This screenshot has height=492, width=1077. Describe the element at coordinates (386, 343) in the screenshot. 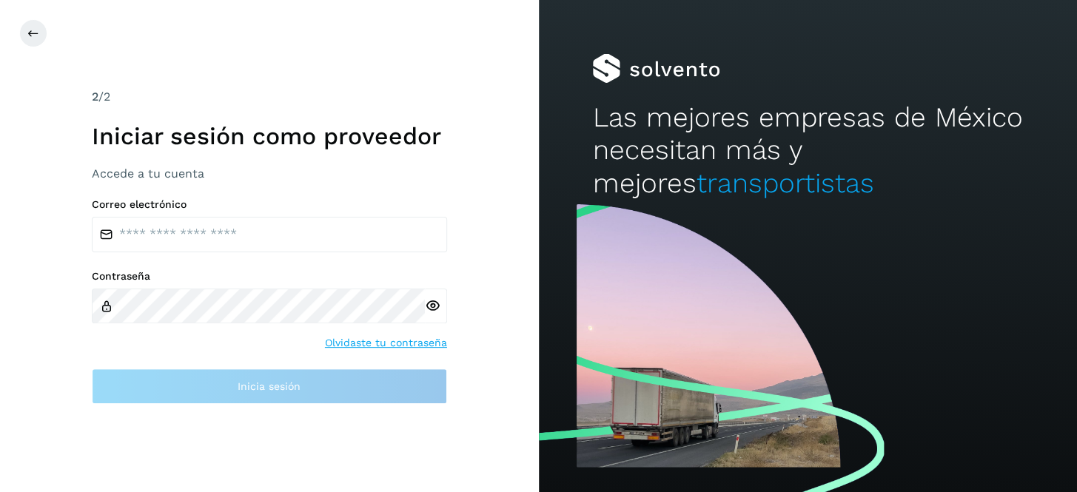

I see `a: Olvidaste tu contraseña` at that location.